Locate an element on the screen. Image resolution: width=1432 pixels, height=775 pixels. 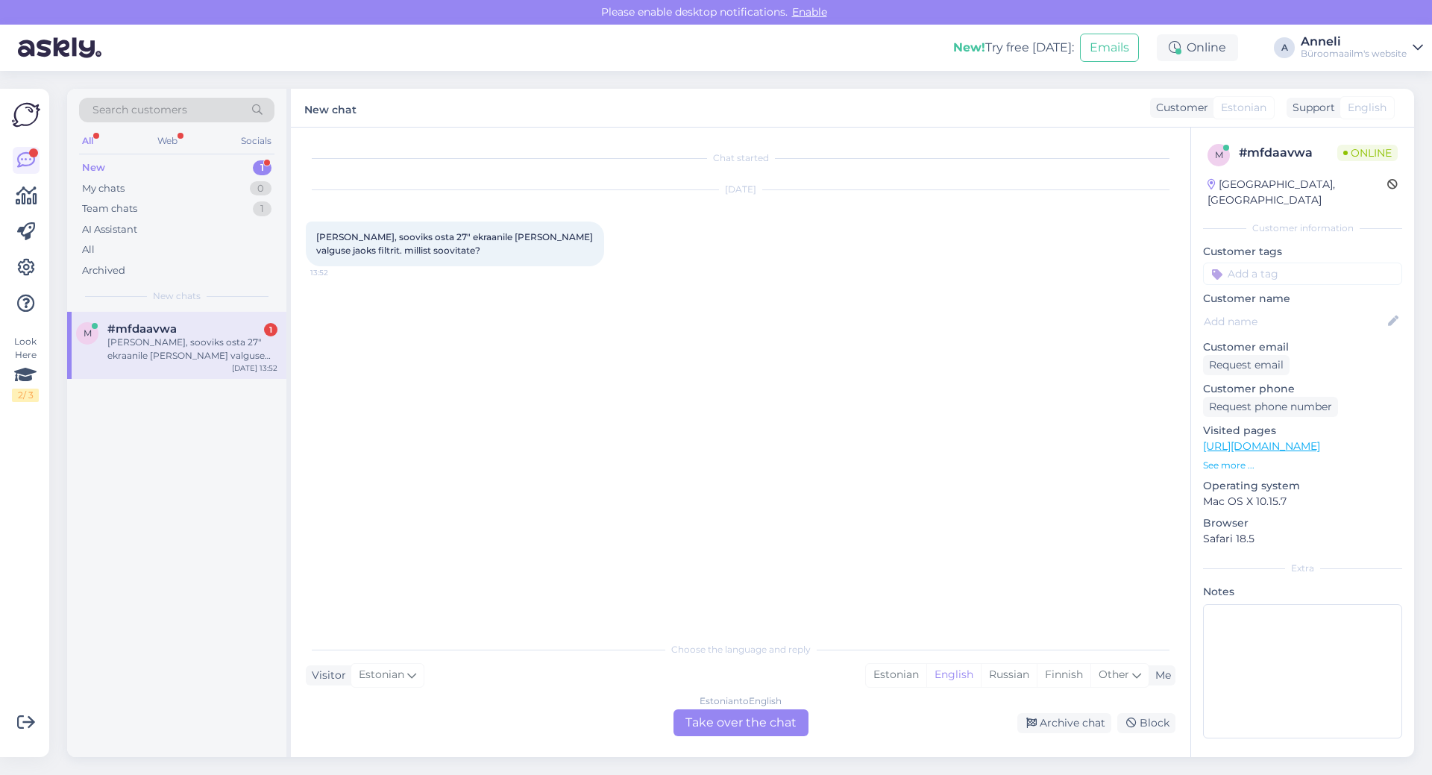
div: Web is located at coordinates (167, 141).